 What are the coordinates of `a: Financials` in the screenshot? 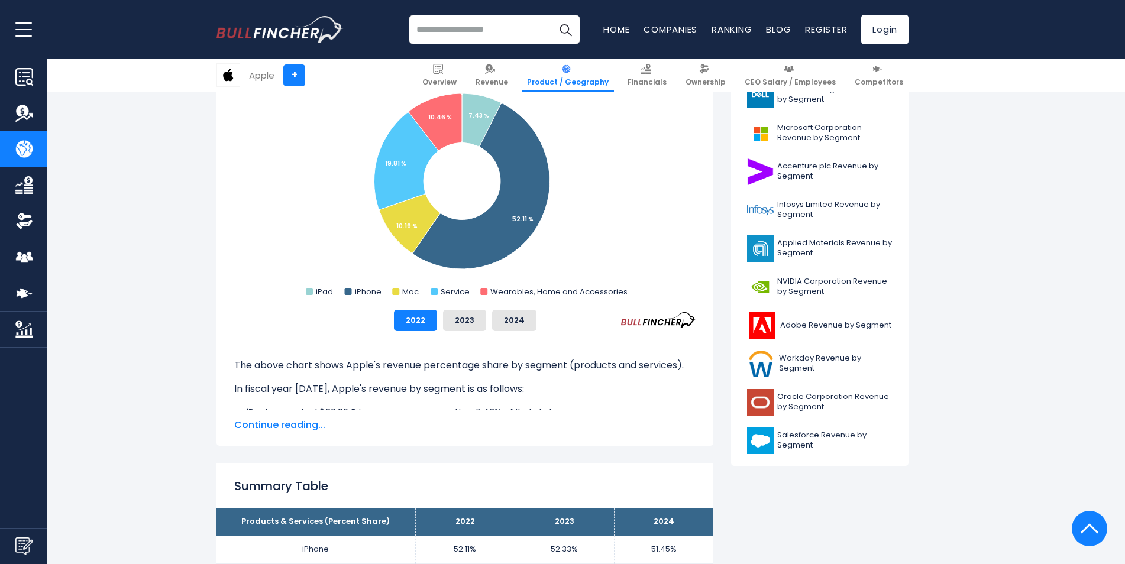 It's located at (647, 75).